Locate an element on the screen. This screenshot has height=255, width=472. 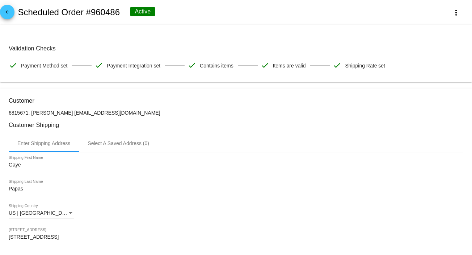
h3: Validation Checks is located at coordinates (236, 48).